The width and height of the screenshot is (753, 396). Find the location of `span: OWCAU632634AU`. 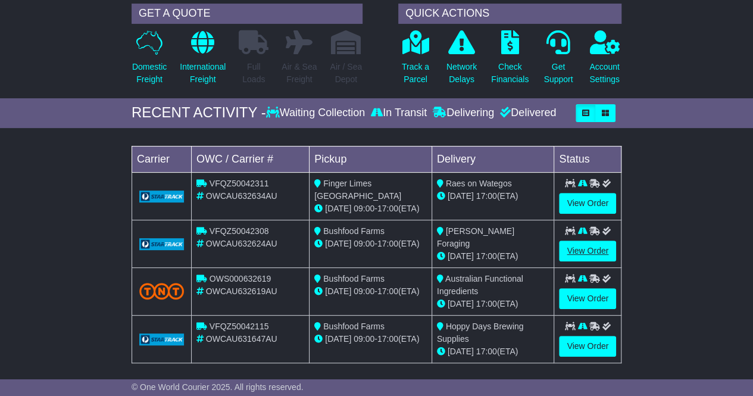

span: OWCAU632634AU is located at coordinates (242, 196).